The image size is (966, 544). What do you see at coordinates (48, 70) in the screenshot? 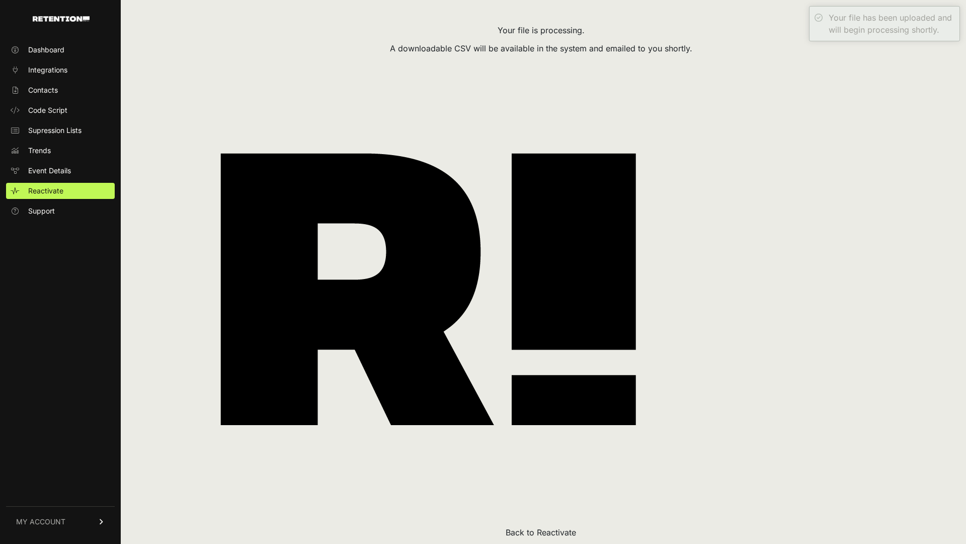
I see `span: Integrations` at bounding box center [48, 70].